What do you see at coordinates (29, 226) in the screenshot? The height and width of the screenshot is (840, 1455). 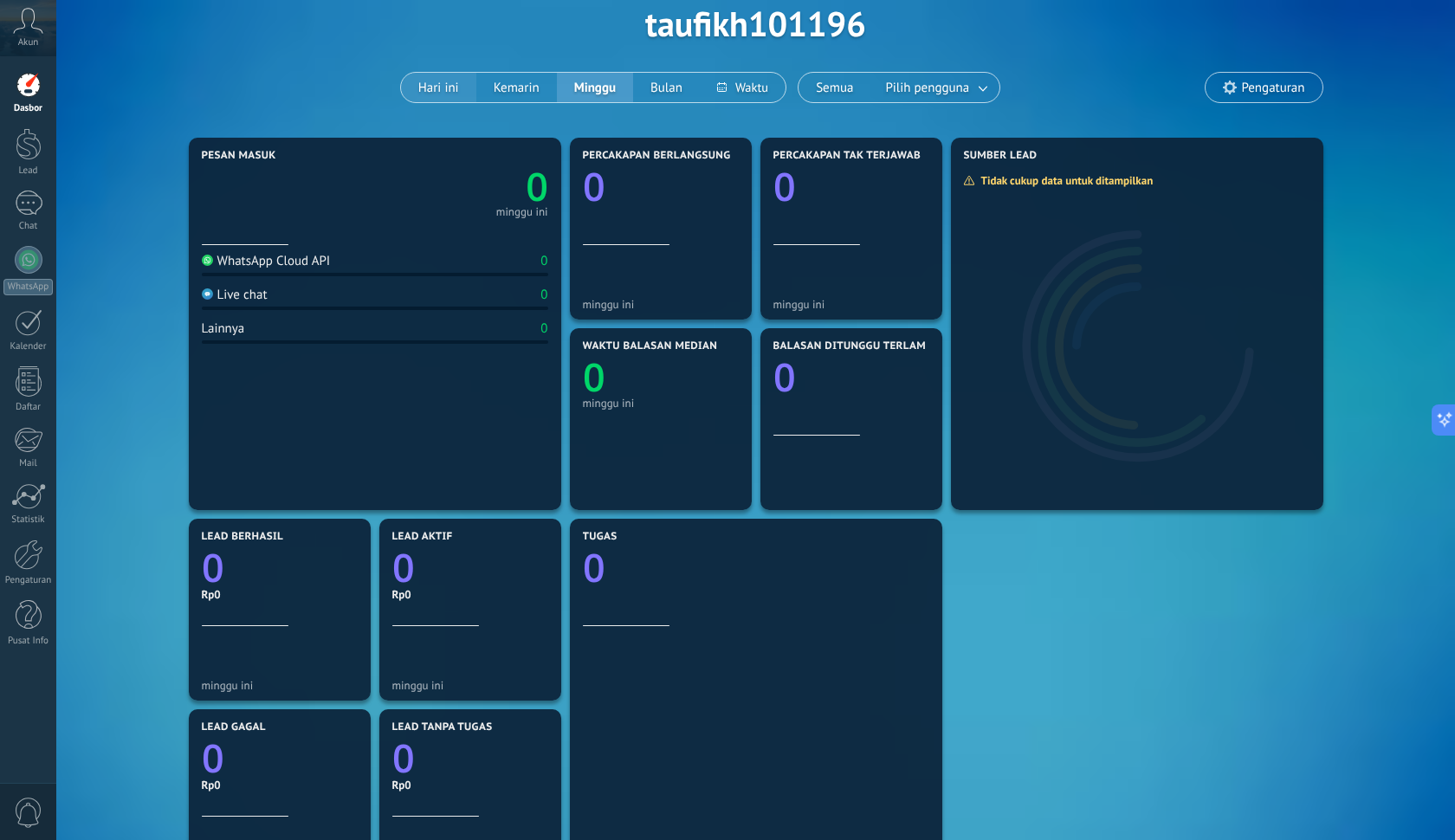 I see `div: Chat` at bounding box center [29, 226].